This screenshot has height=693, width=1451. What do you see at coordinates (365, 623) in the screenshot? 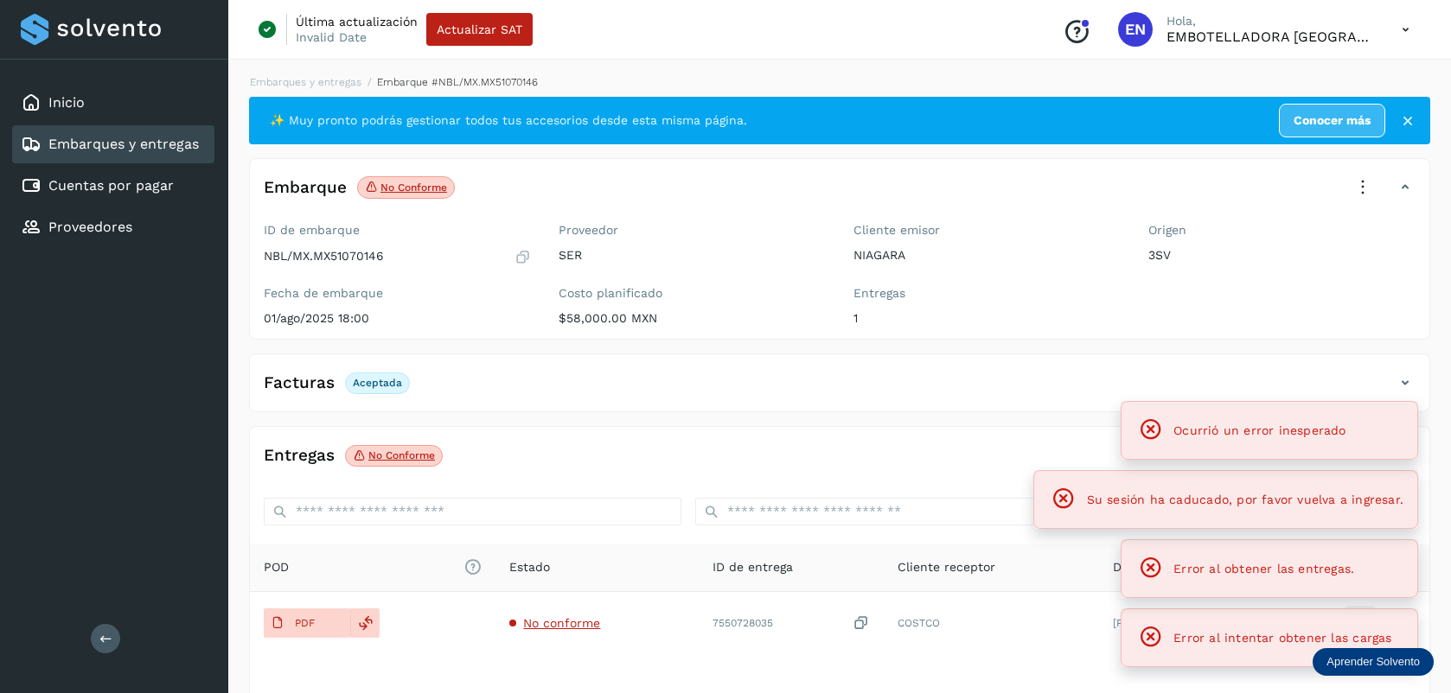
I see `div: Reemplazar POD` at bounding box center [365, 623].